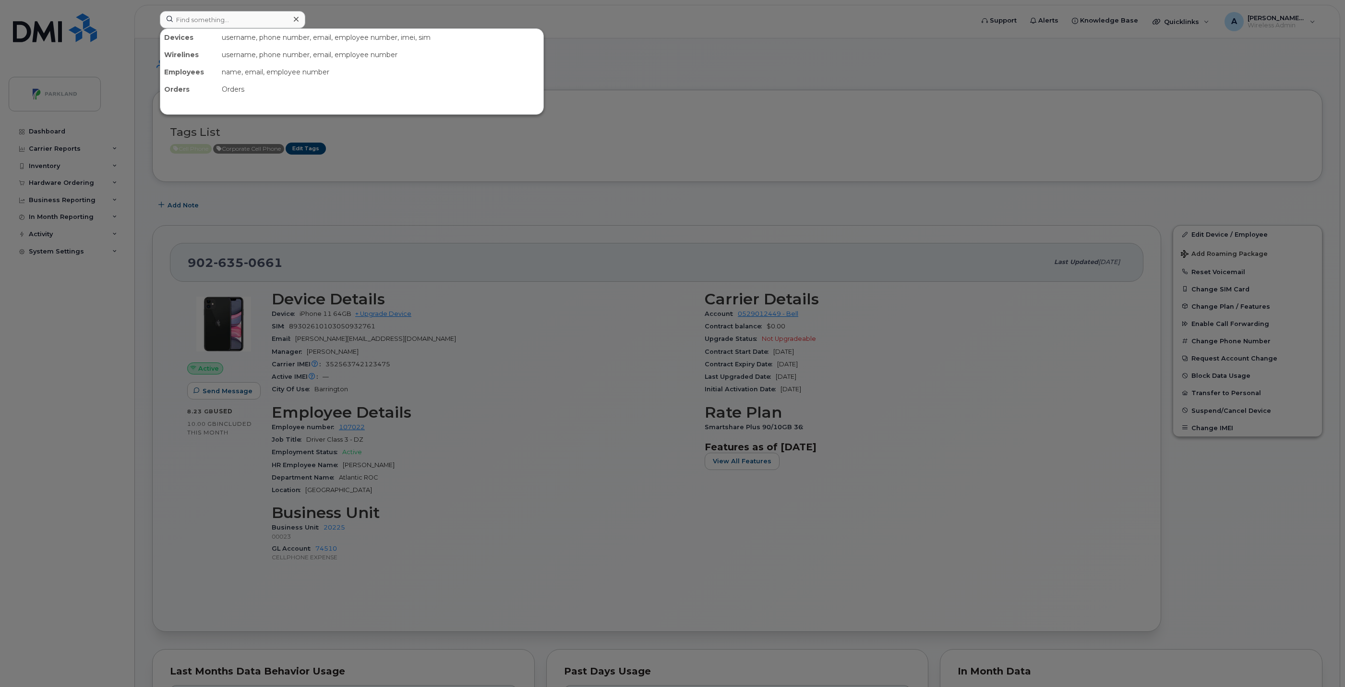  What do you see at coordinates (189, 55) in the screenshot?
I see `div: Wirelines` at bounding box center [189, 55].